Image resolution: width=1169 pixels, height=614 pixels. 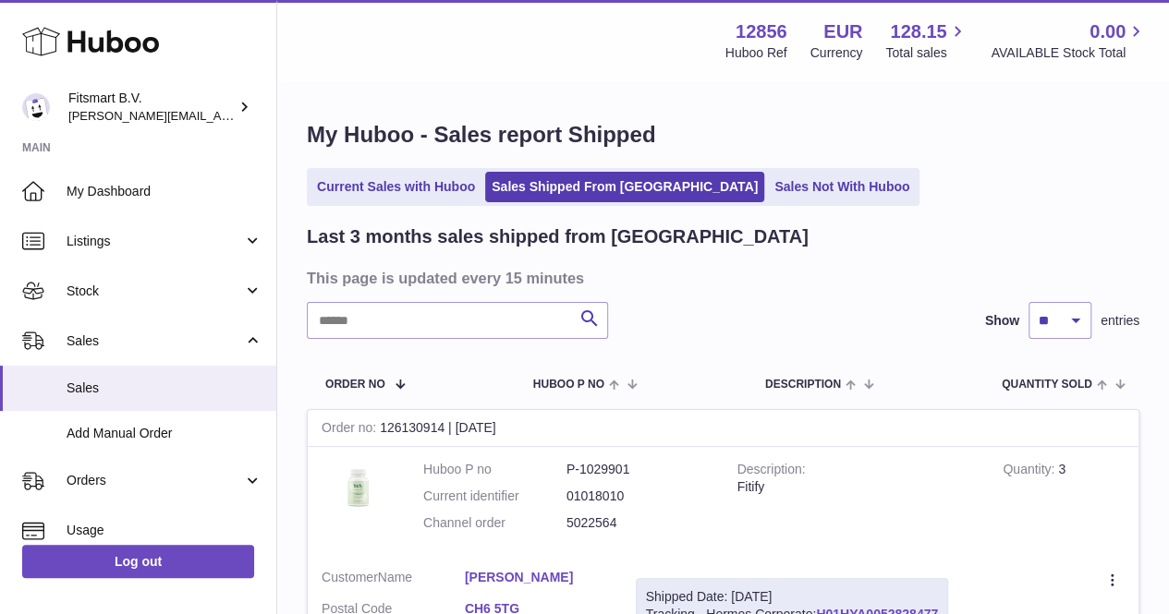 What do you see at coordinates (350, 430) in the screenshot?
I see `strong: Order no` at bounding box center [350, 430].